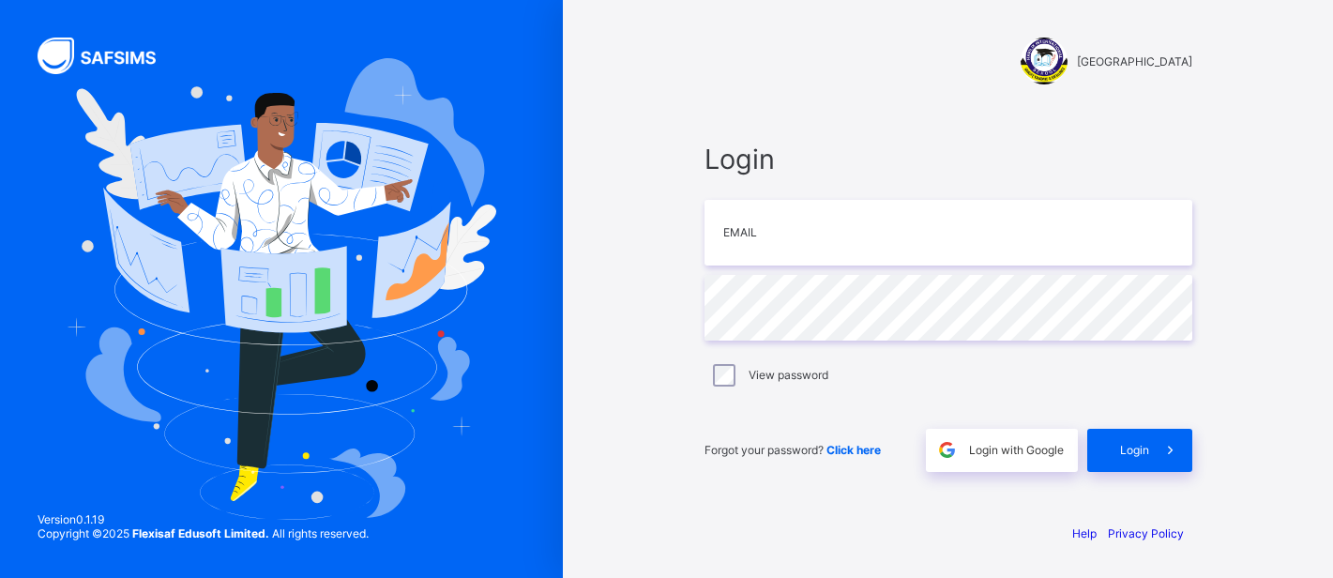 The height and width of the screenshot is (578, 1333). What do you see at coordinates (788, 374) in the screenshot?
I see `label: View password` at bounding box center [788, 374].